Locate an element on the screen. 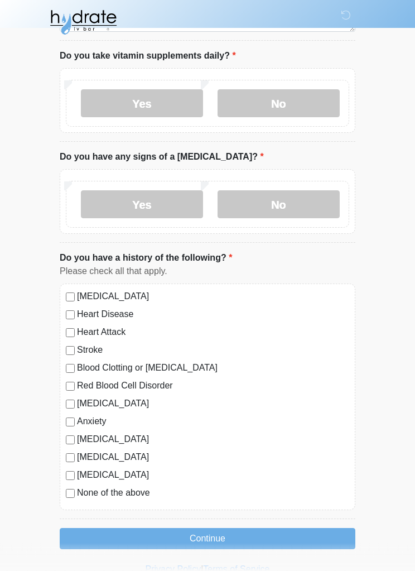  input: None of the above is located at coordinates (70, 494).